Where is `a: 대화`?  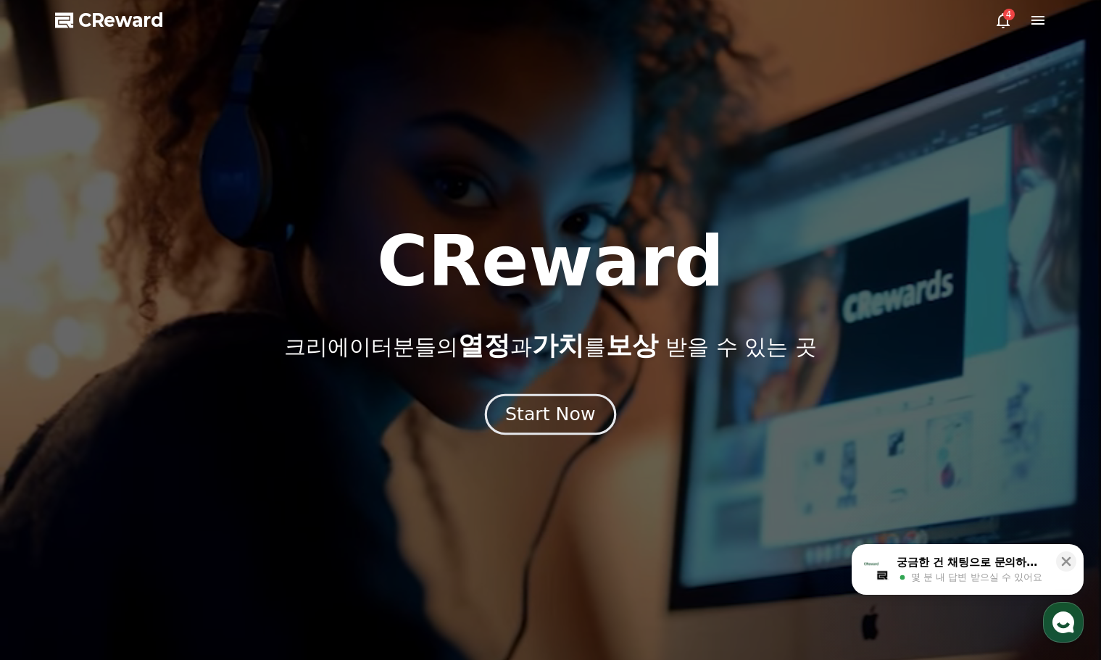 a: 대화 is located at coordinates (141, 478).